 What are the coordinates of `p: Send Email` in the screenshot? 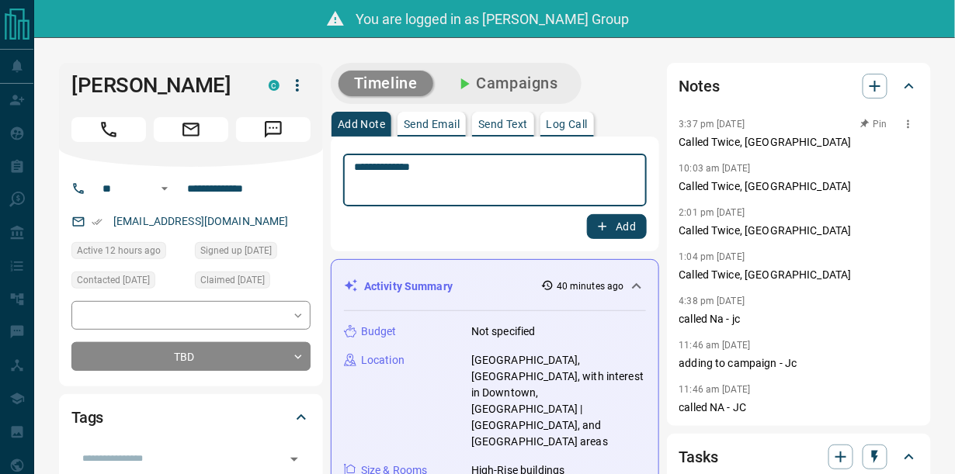 It's located at (432, 124).